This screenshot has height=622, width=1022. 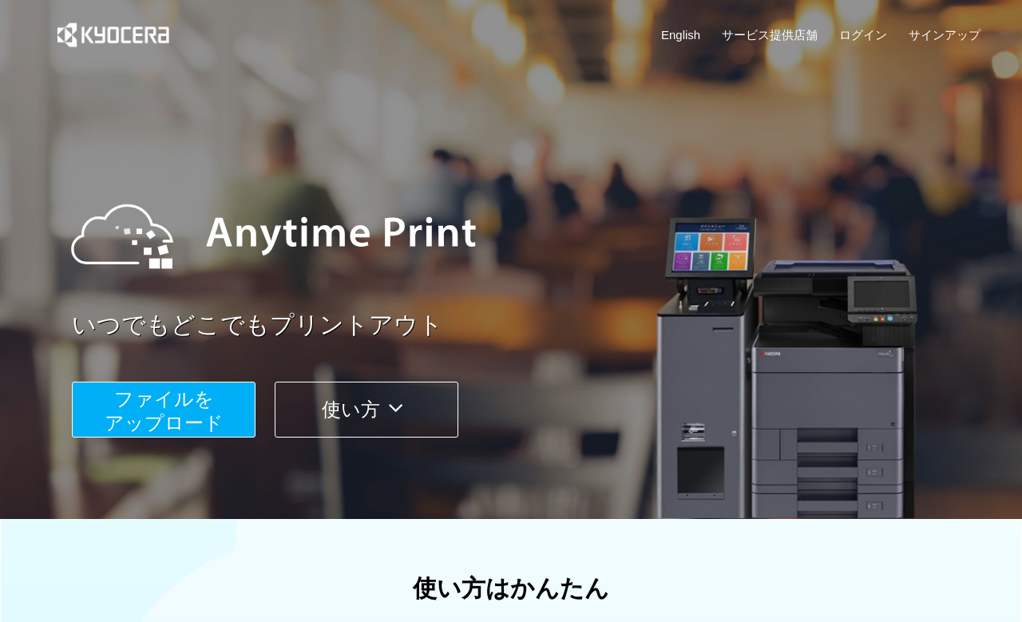 What do you see at coordinates (164, 409) in the screenshot?
I see `button: ファイルを​​アップロード` at bounding box center [164, 409].